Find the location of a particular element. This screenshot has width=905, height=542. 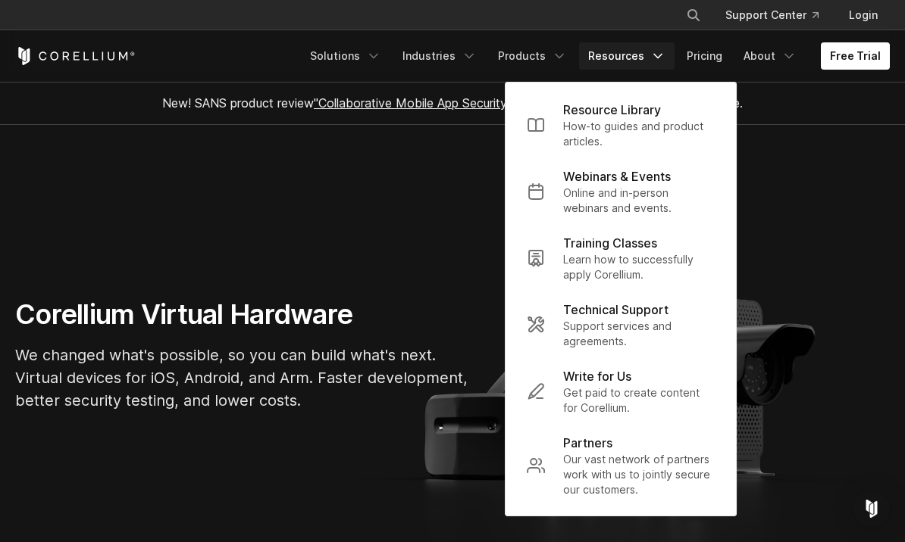

p: We changed what's possible, so you can build what's next. Virtual devices for iOS, Android, and A... is located at coordinates (242, 378).